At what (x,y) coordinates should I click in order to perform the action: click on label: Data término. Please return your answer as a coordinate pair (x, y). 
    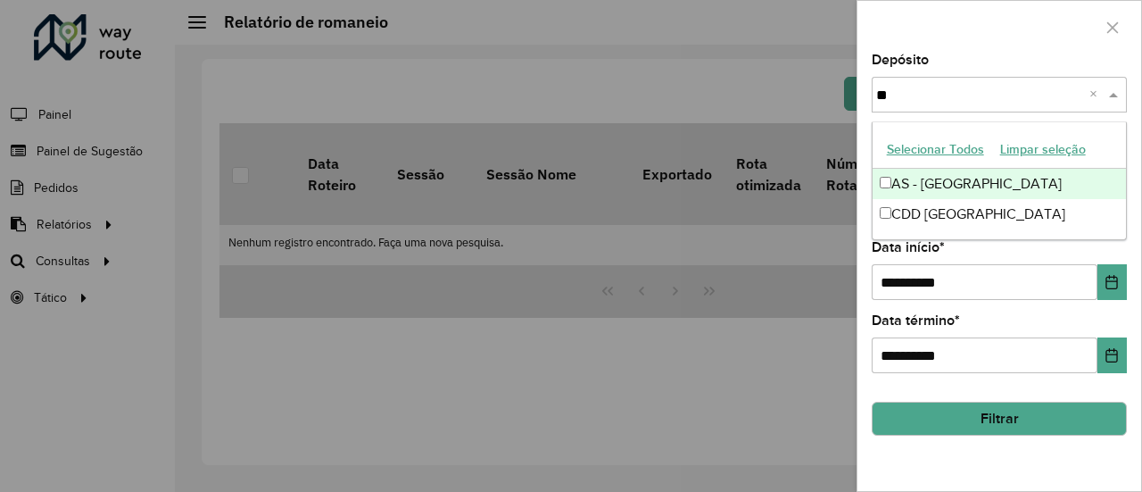
    Looking at the image, I should click on (916, 320).